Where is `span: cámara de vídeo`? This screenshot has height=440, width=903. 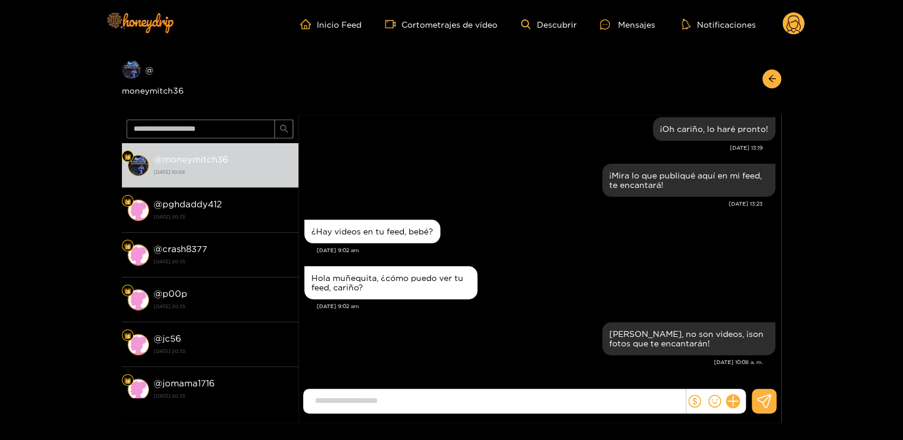
span: cámara de vídeo is located at coordinates (393, 24).